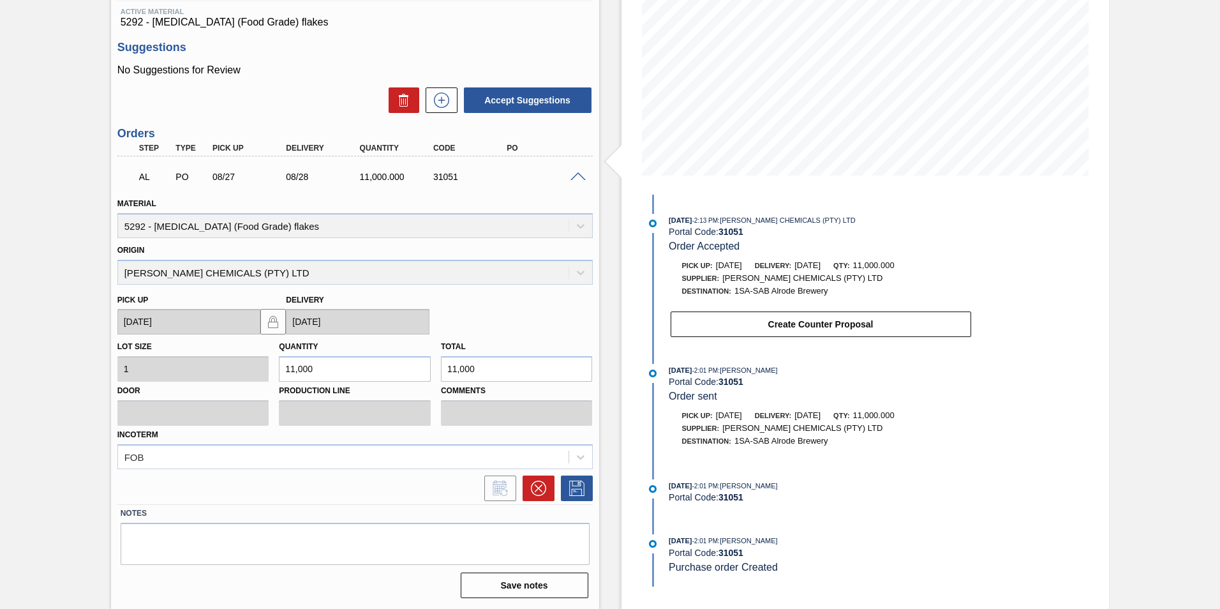  Describe the element at coordinates (355, 70) in the screenshot. I see `p: No Suggestions for Review` at that location.